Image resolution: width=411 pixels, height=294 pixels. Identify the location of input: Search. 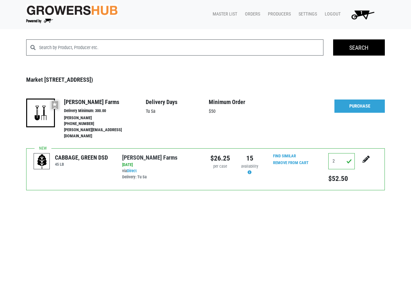
(359, 47).